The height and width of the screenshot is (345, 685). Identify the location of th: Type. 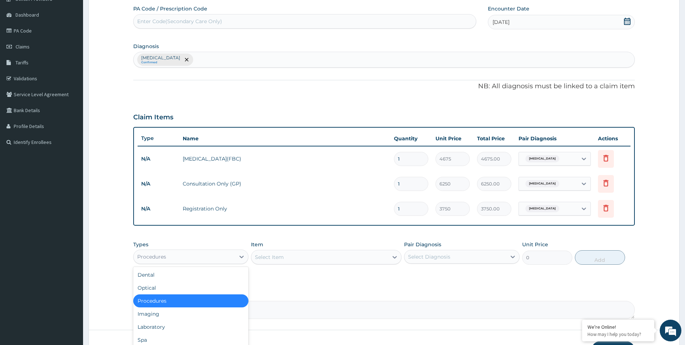
(158, 138).